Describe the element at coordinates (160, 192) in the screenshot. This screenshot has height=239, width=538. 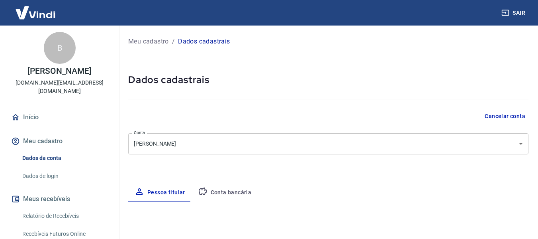
I see `button: Pessoa titular` at that location.